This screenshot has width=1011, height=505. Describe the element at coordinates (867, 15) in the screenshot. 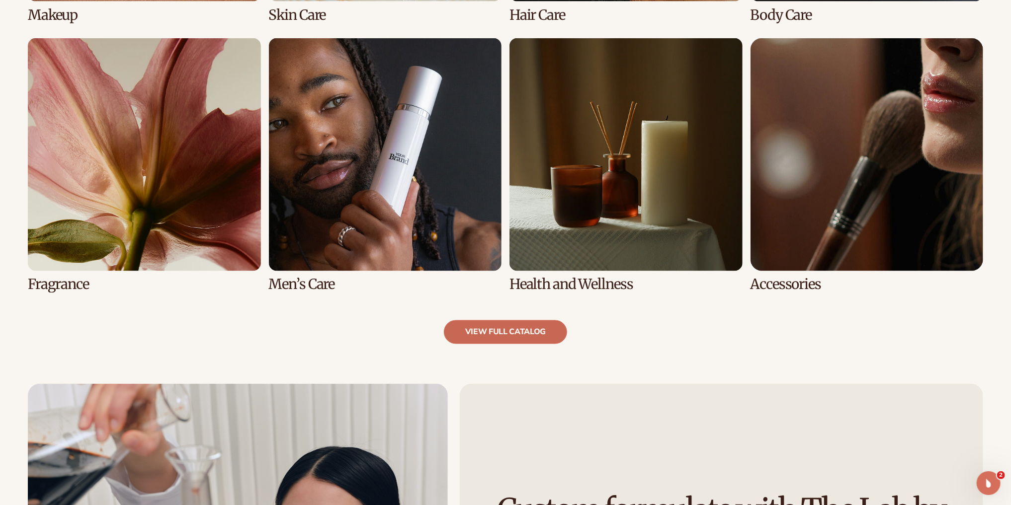

I see `h3: Body Care` at that location.